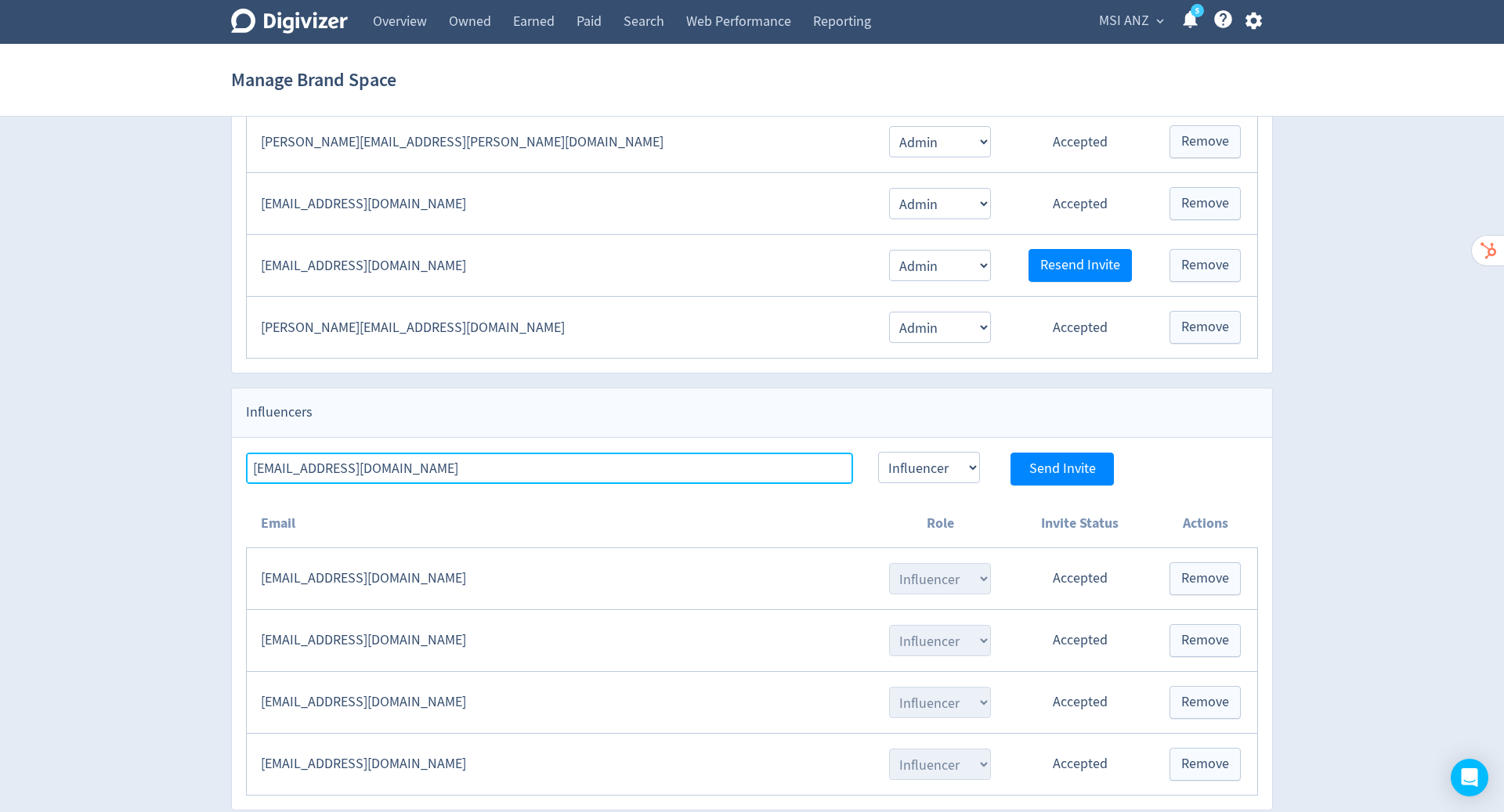 Image resolution: width=1504 pixels, height=812 pixels. What do you see at coordinates (313, 80) in the screenshot?
I see `h1: Manage Brand Space` at bounding box center [313, 80].